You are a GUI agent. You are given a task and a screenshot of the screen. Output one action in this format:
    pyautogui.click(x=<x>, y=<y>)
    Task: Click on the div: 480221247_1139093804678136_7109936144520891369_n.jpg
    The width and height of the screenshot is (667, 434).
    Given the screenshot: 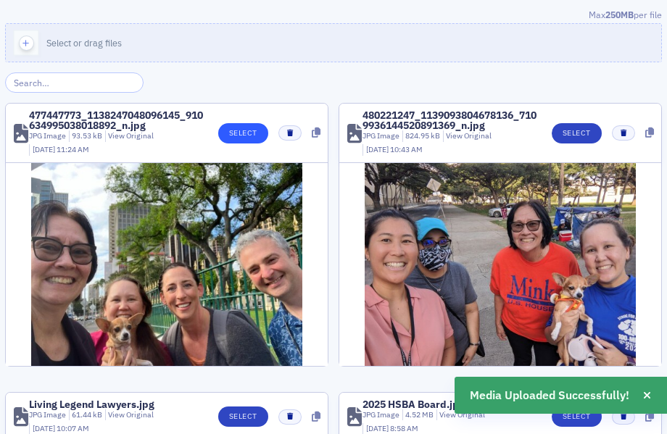 What is the action you would take?
    pyautogui.click(x=452, y=120)
    